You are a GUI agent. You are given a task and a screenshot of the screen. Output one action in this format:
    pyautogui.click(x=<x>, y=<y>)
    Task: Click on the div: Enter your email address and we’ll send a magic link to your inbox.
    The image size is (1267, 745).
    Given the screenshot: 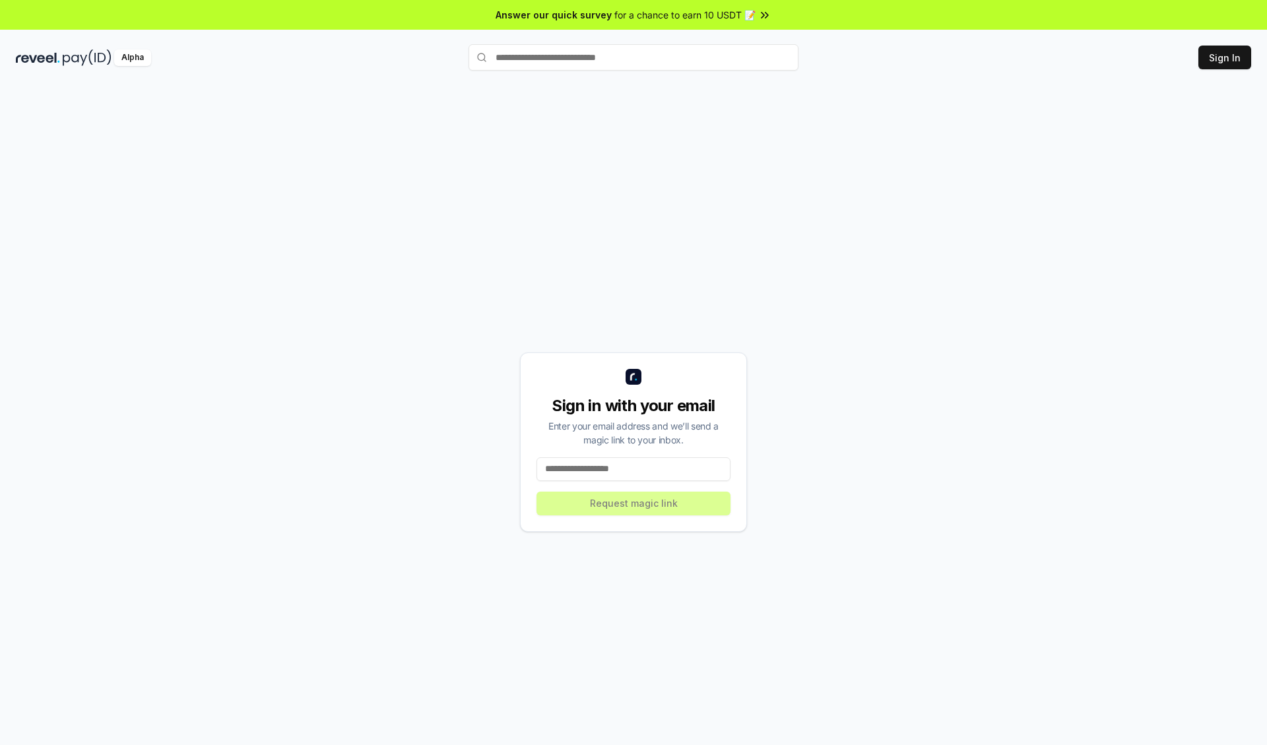 What is the action you would take?
    pyautogui.click(x=633, y=433)
    